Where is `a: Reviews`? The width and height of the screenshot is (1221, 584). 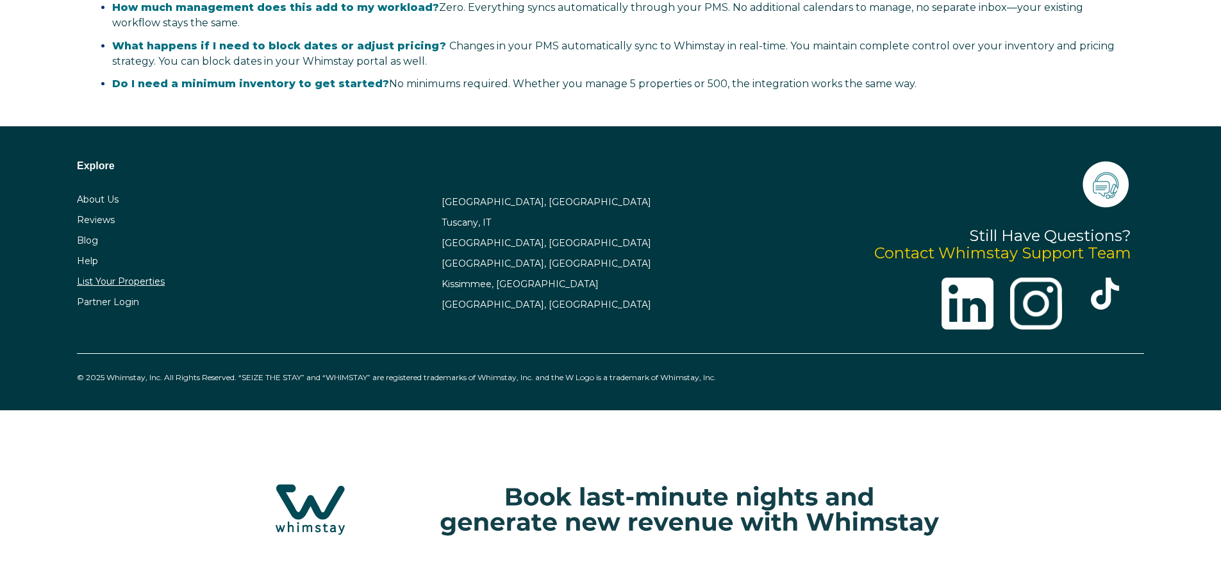
a: Reviews is located at coordinates (96, 220).